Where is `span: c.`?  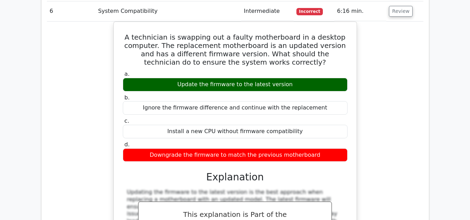 span: c. is located at coordinates (127, 121).